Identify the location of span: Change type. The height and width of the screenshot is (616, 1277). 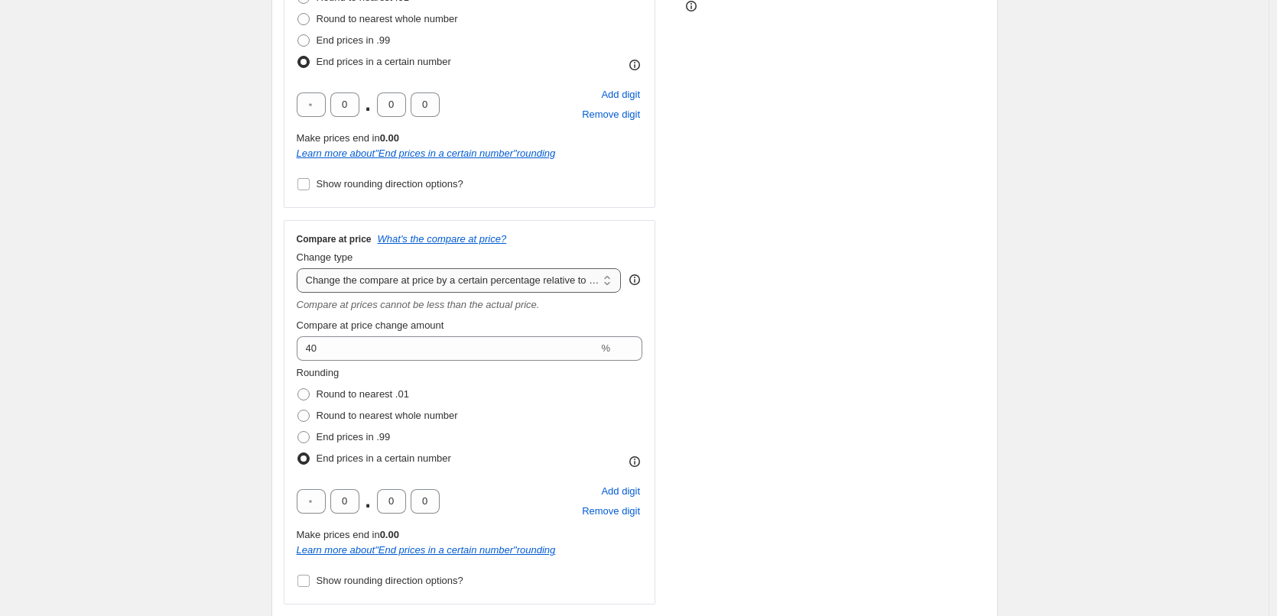
(325, 257).